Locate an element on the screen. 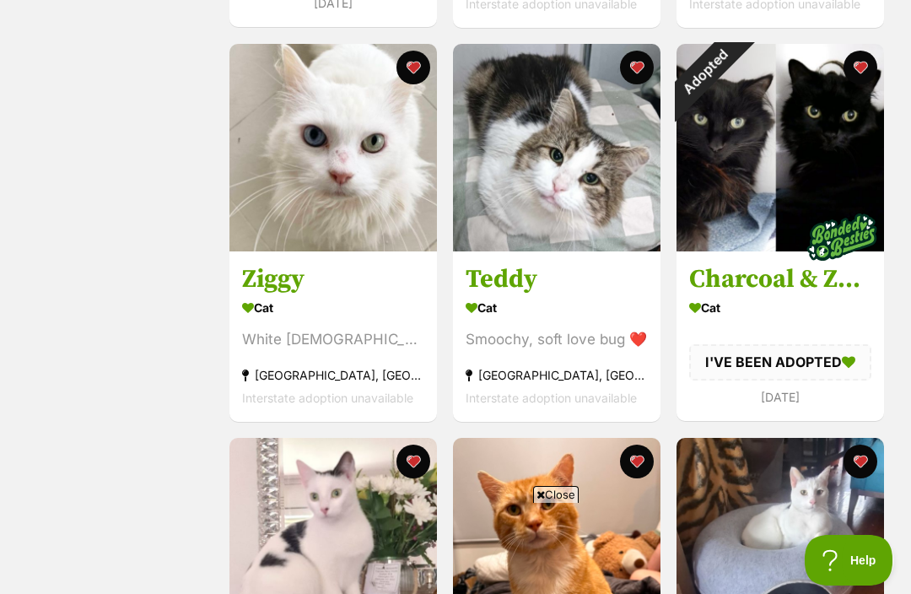  div: Smoochy, soft love bug ❤️ is located at coordinates (557, 339).